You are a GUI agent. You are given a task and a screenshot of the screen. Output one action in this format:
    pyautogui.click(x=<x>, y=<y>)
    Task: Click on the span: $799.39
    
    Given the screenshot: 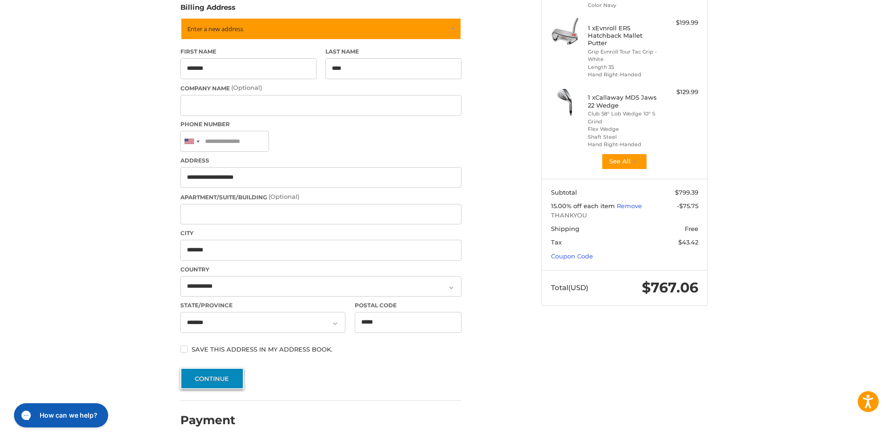 What is the action you would take?
    pyautogui.click(x=686, y=192)
    